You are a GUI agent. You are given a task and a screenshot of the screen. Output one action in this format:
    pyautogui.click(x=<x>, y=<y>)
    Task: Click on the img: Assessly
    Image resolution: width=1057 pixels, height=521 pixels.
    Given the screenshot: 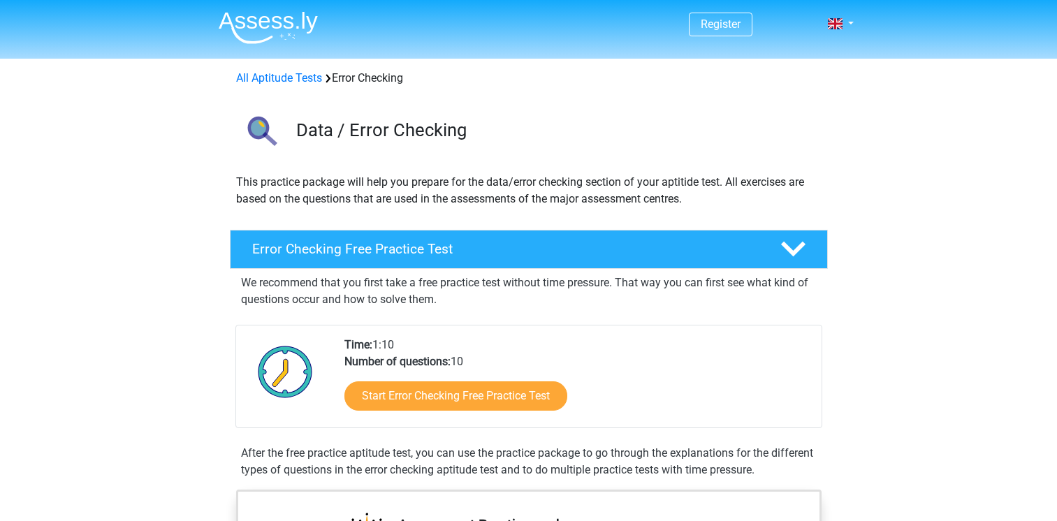 What is the action you would take?
    pyautogui.click(x=268, y=27)
    